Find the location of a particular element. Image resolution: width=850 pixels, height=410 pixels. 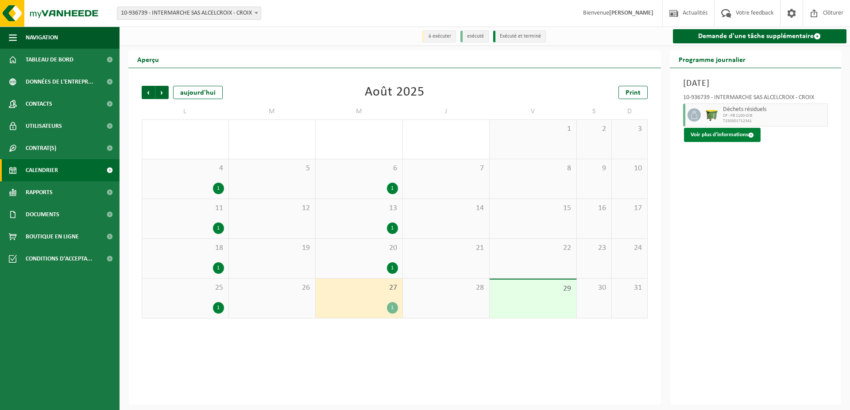

span: 8 is located at coordinates (533, 169).